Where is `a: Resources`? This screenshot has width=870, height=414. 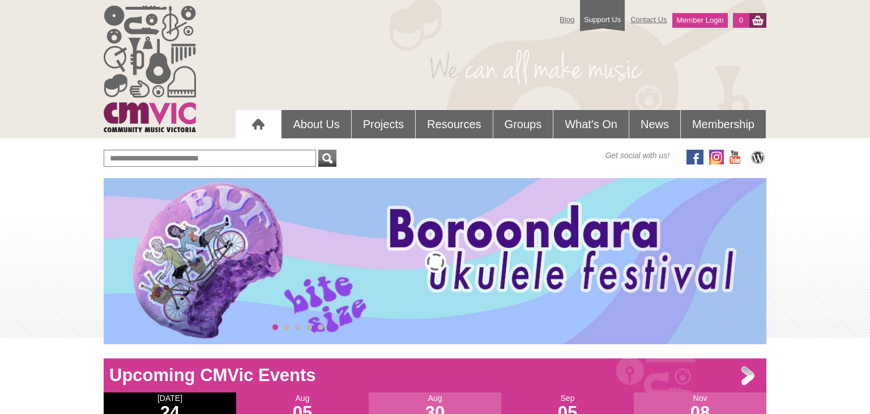
a: Resources is located at coordinates (454, 124).